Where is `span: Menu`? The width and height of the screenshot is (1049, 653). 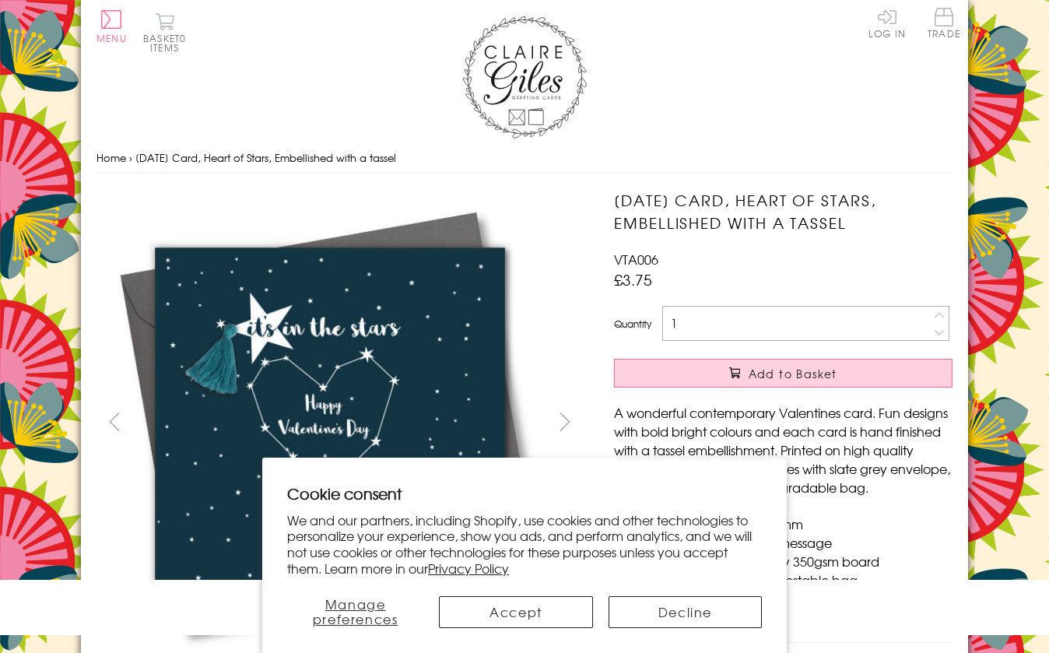
span: Menu is located at coordinates (111, 38).